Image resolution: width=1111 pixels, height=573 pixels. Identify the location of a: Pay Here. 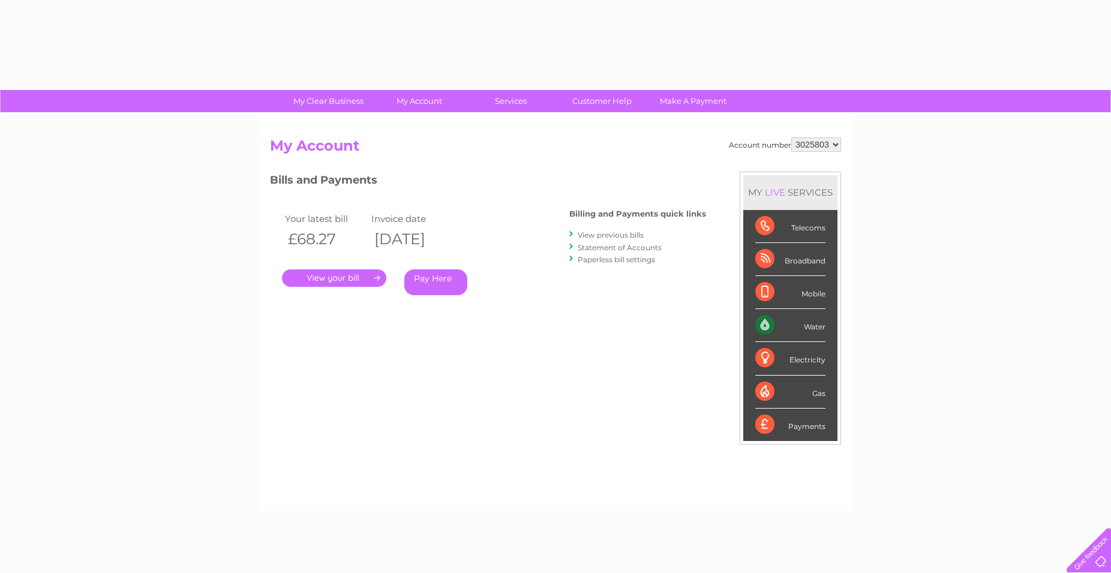
(436, 282).